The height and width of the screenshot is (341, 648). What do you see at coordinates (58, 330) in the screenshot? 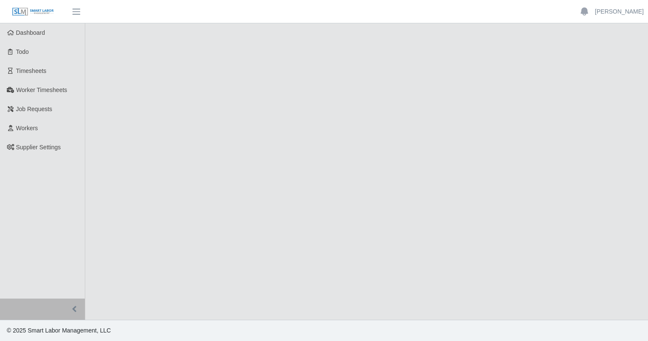
I see `span: © 2025 Smart Labor Management, LLC` at bounding box center [58, 330].